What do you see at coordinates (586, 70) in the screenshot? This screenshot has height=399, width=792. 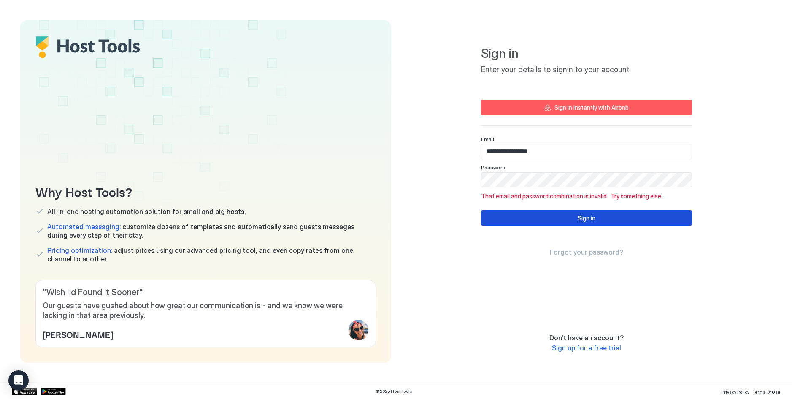 I see `span: Enter your details to signin to your account` at bounding box center [586, 70].